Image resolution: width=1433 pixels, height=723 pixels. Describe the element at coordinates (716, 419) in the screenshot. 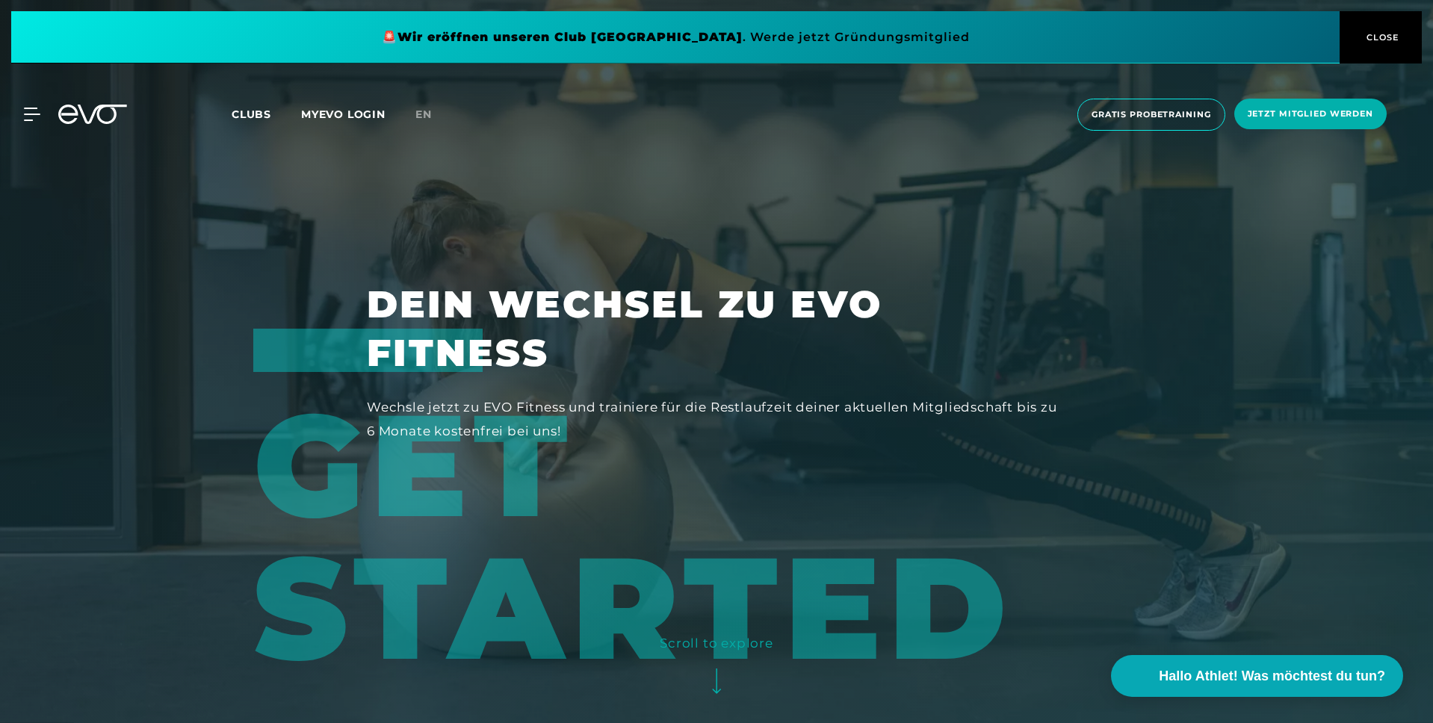

I see `div: Wechsle jetzt zu EVO Fitness und trainiere für die Restlaufzeit deiner aktuellen Mitgliedschaft b...` at that location.